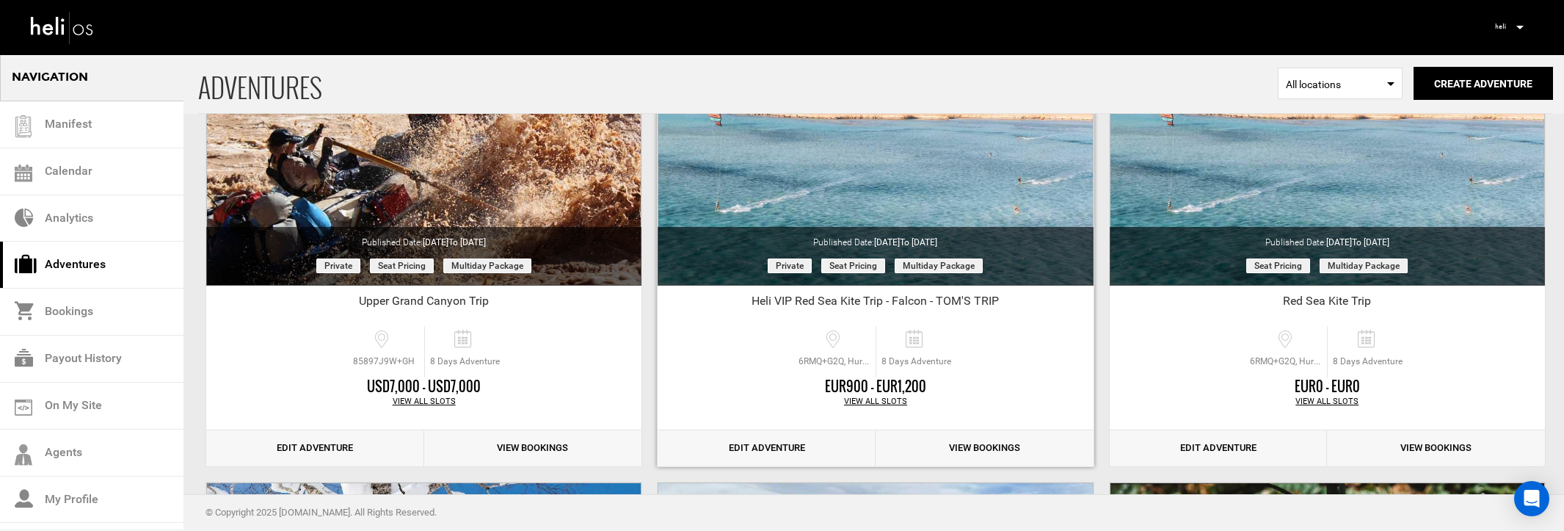  What do you see at coordinates (1327, 304) in the screenshot?
I see `div: Red Sea Kite Trip` at bounding box center [1327, 304].